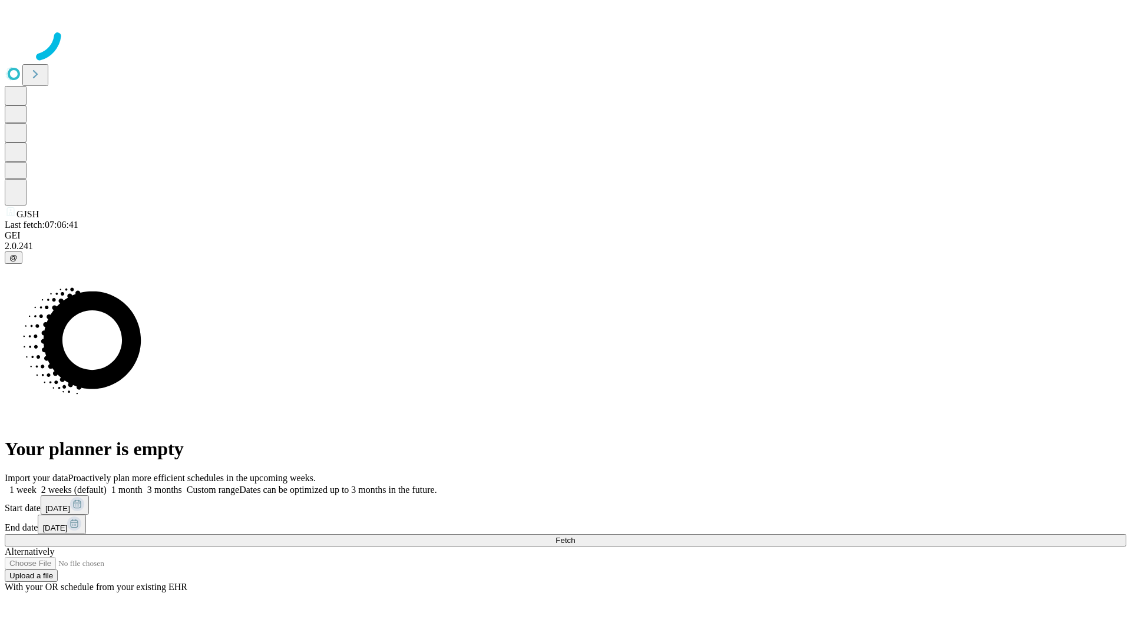 The image size is (1131, 636). Describe the element at coordinates (565, 236) in the screenshot. I see `div: GEI` at that location.